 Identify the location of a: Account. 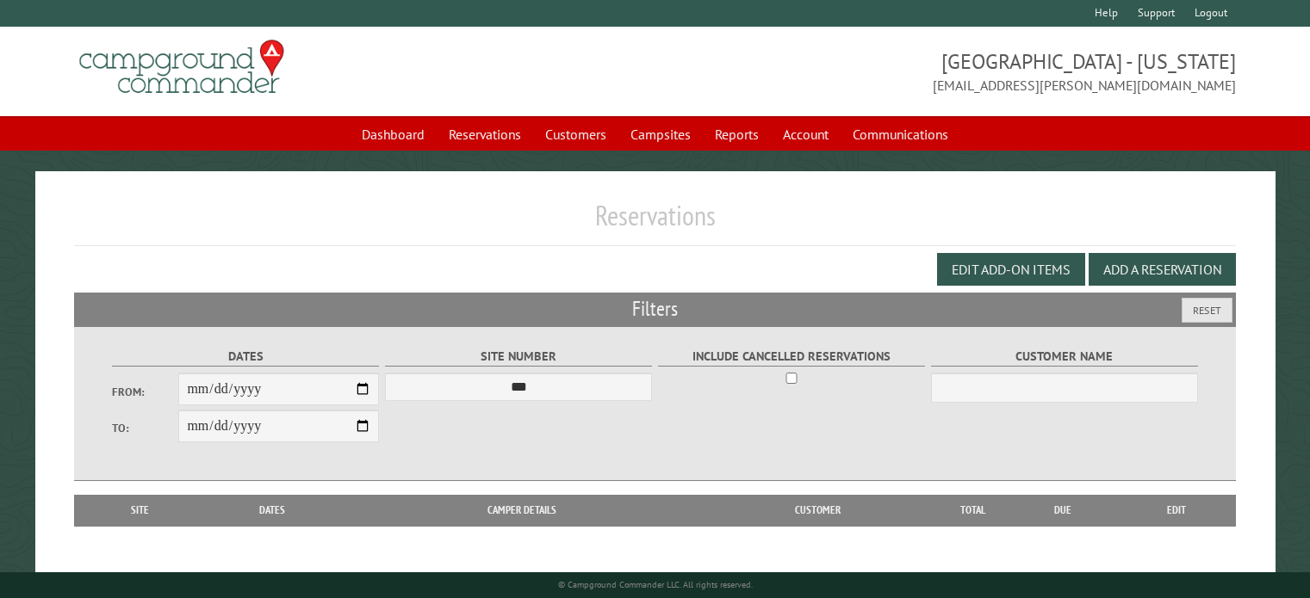
(805, 134).